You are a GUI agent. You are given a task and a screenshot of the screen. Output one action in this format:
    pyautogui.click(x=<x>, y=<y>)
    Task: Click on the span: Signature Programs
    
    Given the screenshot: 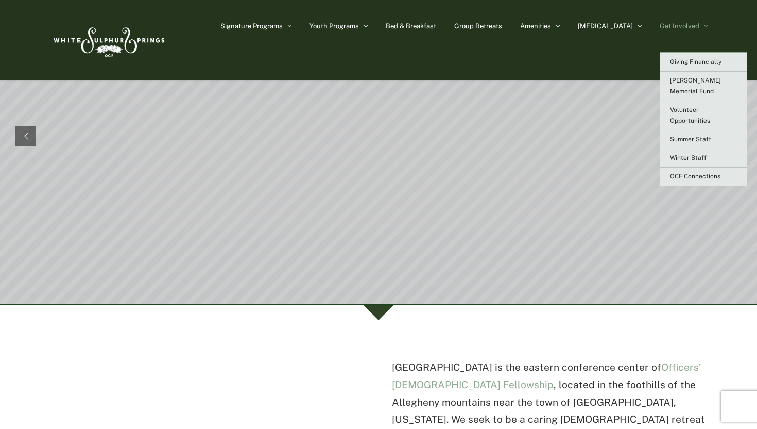 What is the action you would take?
    pyautogui.click(x=251, y=26)
    